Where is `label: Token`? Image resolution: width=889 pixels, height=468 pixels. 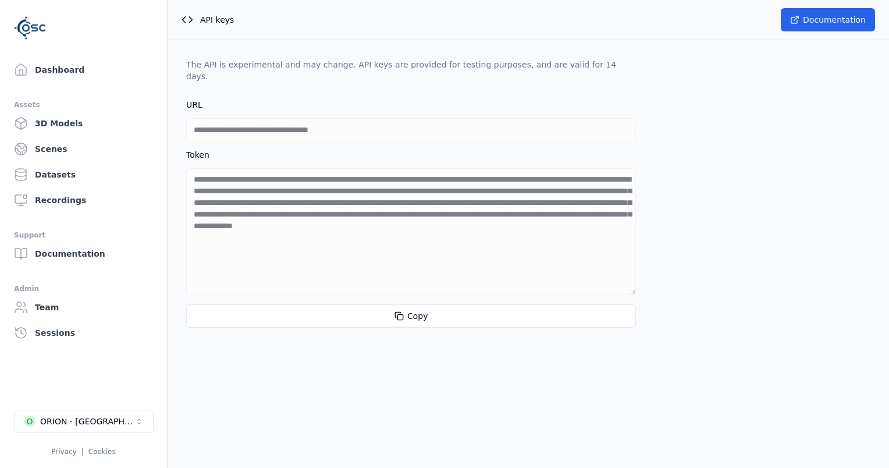
label: Token is located at coordinates (411, 155).